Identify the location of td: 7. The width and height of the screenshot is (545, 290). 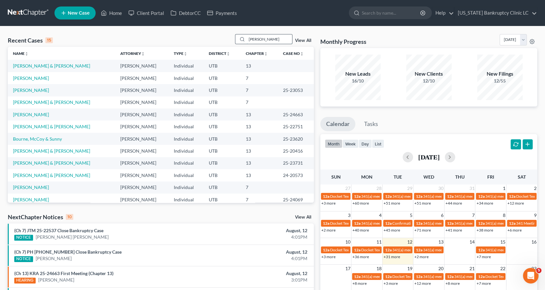
(259, 90).